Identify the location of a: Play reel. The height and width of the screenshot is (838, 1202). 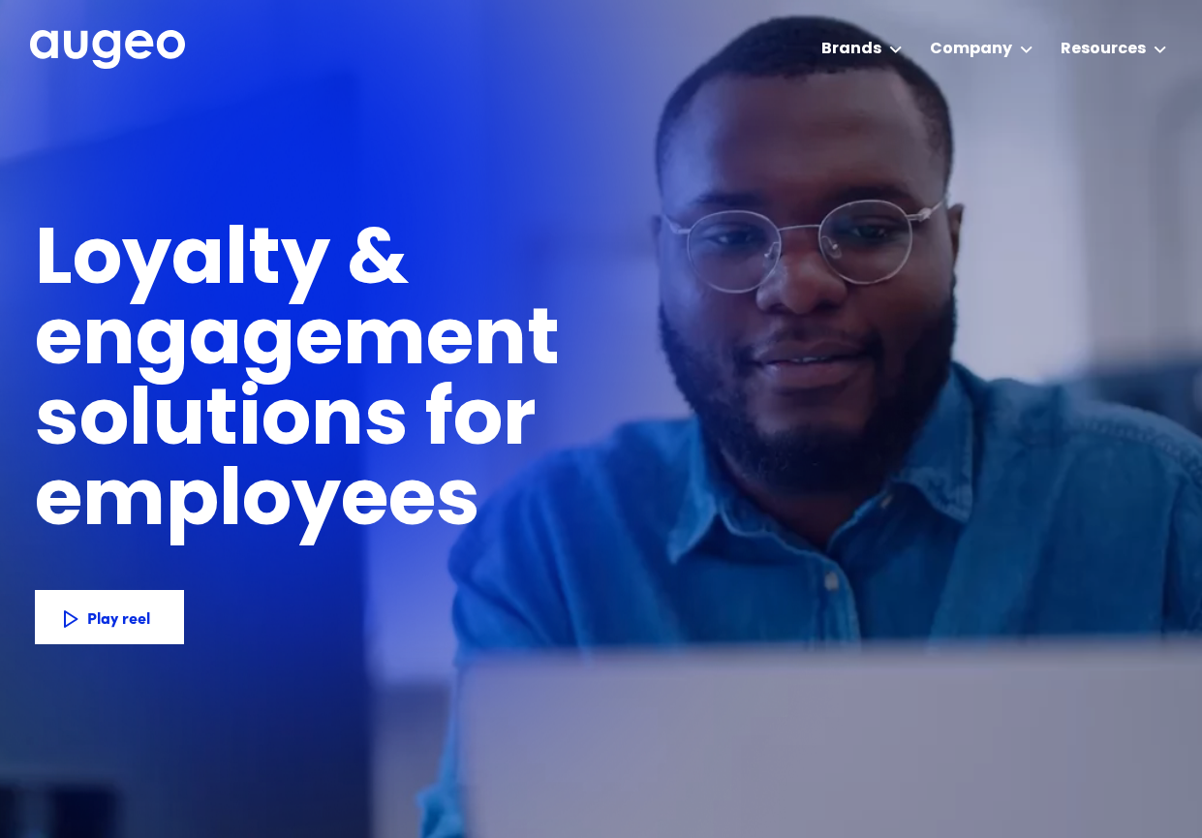
(109, 617).